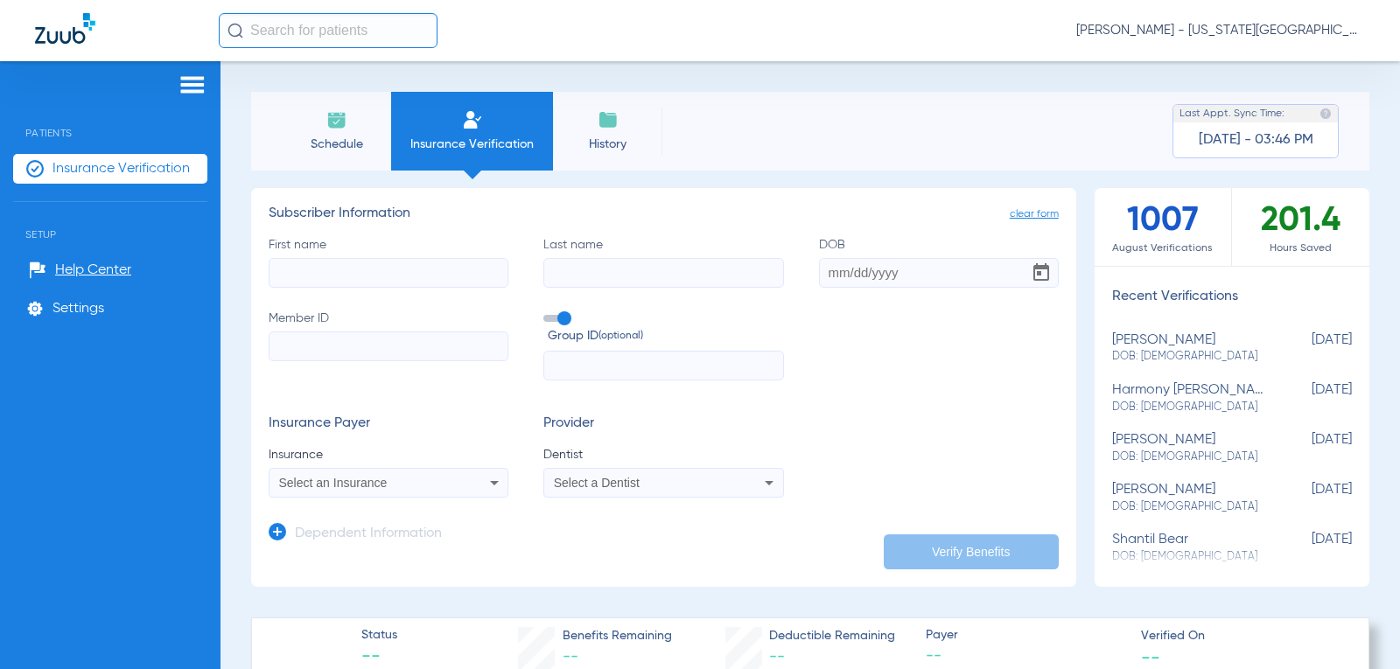  I want to click on img: hamburger-icon, so click(193, 85).